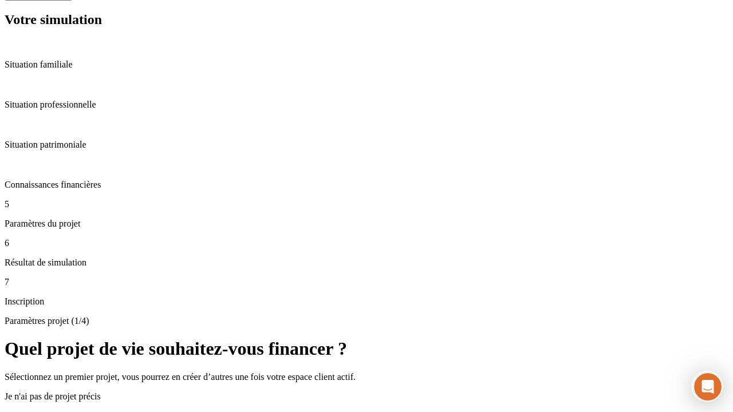 The width and height of the screenshot is (733, 412). I want to click on p: 5, so click(366, 204).